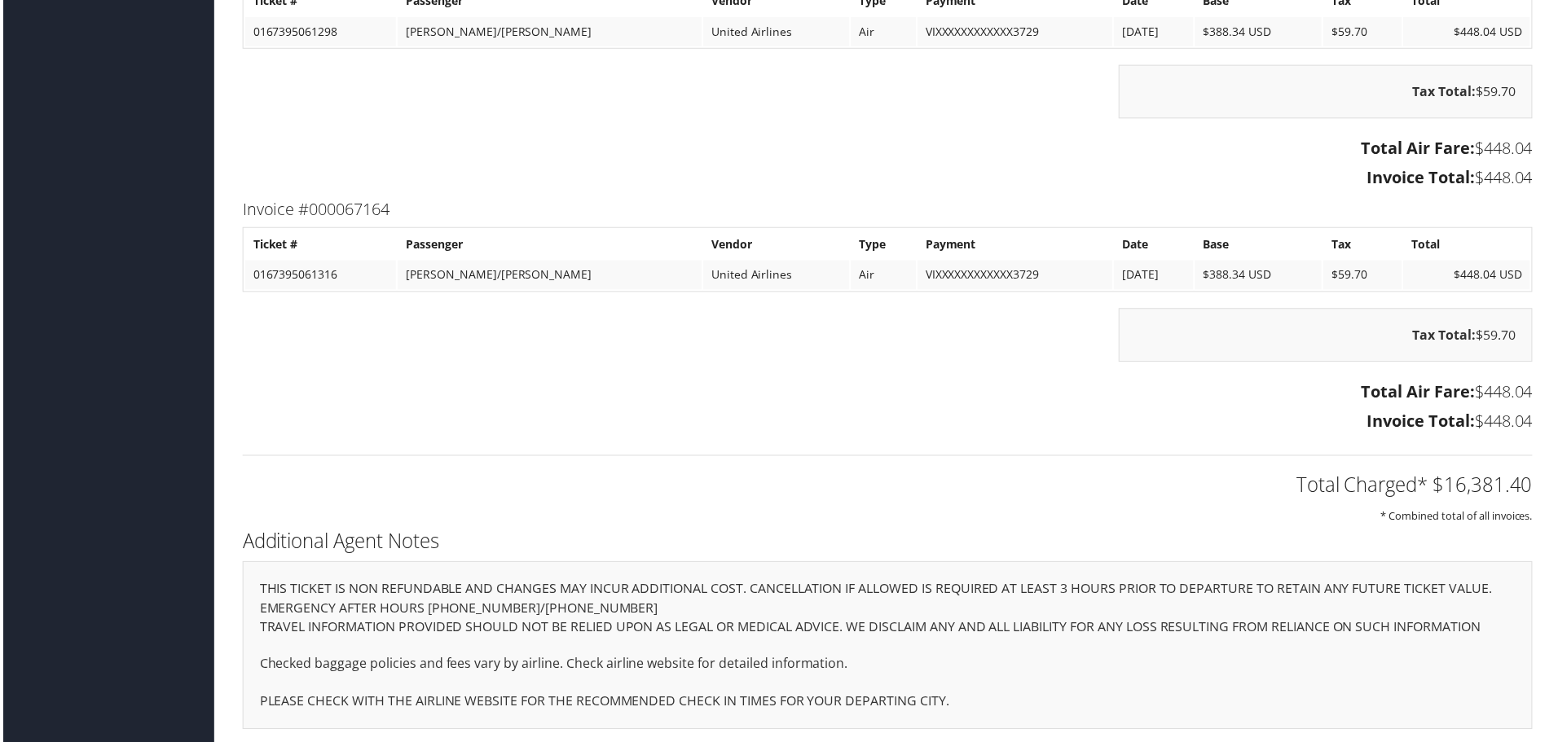  Describe the element at coordinates (1470, 245) in the screenshot. I see `th: Total` at that location.